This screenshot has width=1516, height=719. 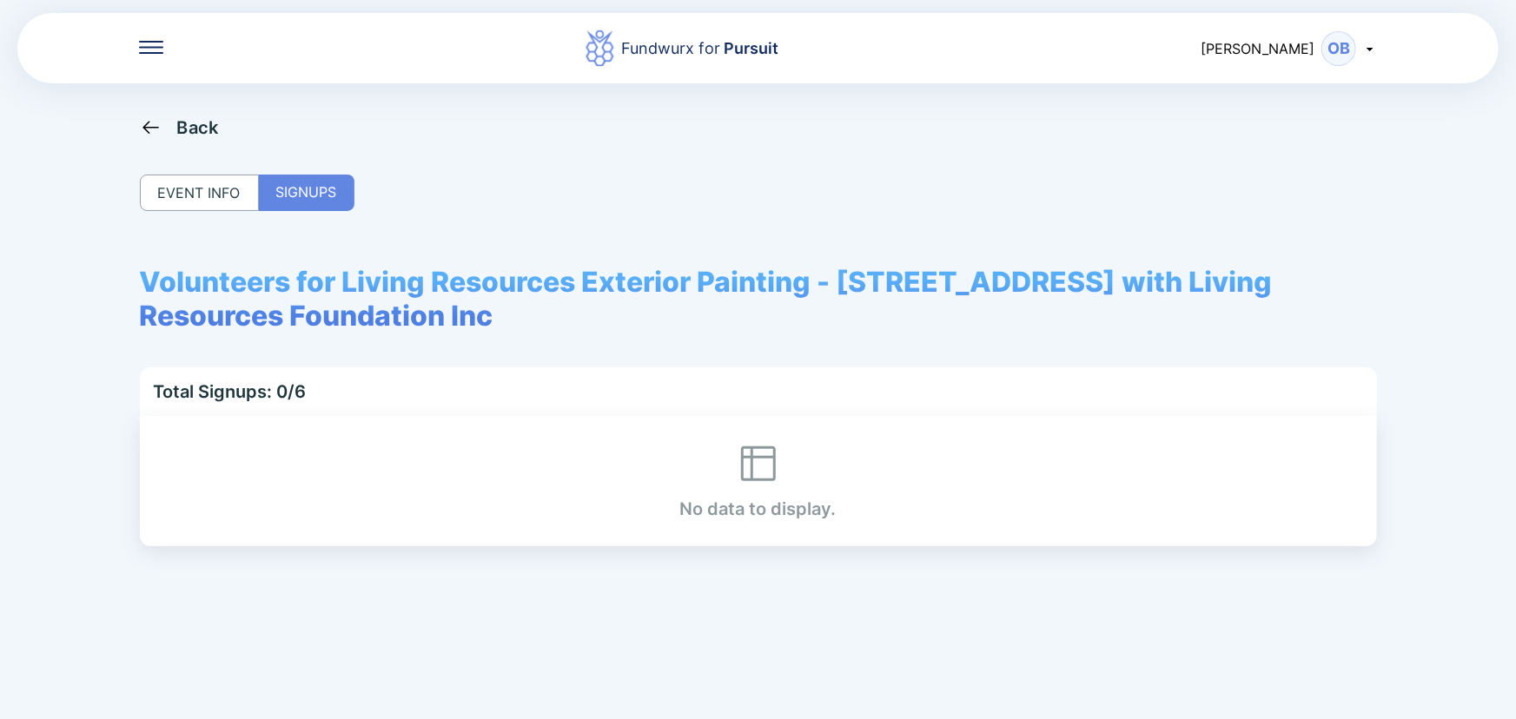 What do you see at coordinates (199, 193) in the screenshot?
I see `div: EVENT INFO` at bounding box center [199, 193].